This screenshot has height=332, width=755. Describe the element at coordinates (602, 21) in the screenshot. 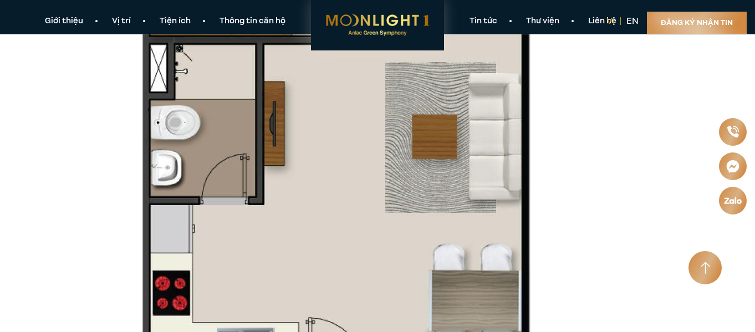

I see `a: Liên hệ` at that location.